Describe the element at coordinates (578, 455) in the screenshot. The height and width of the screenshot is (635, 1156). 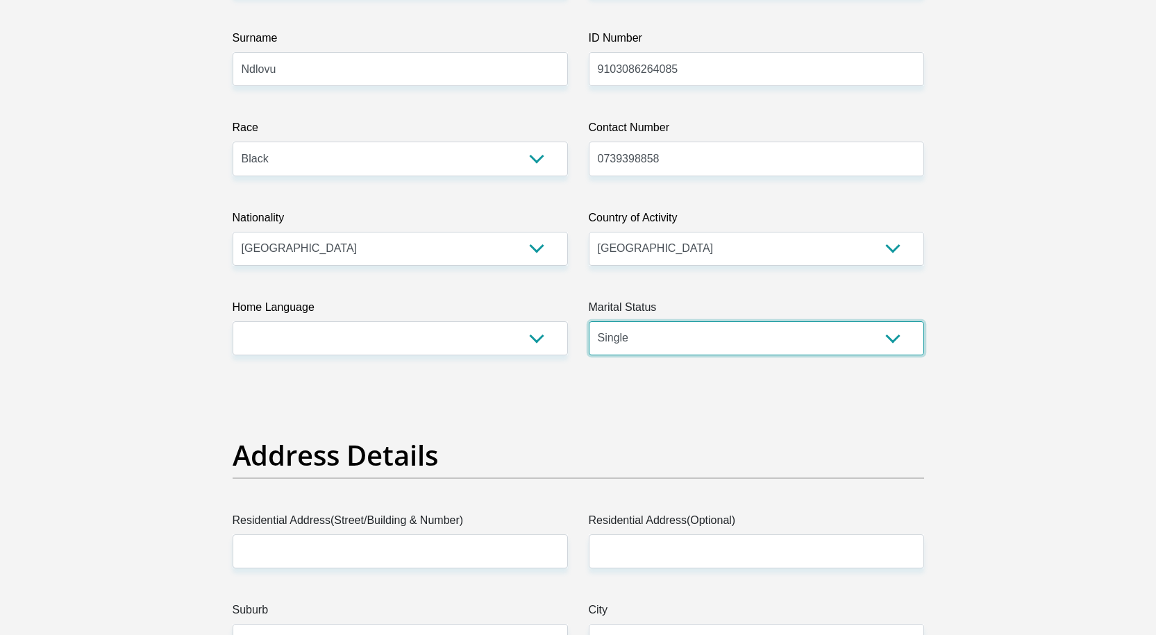
I see `h2: Address Details` at that location.